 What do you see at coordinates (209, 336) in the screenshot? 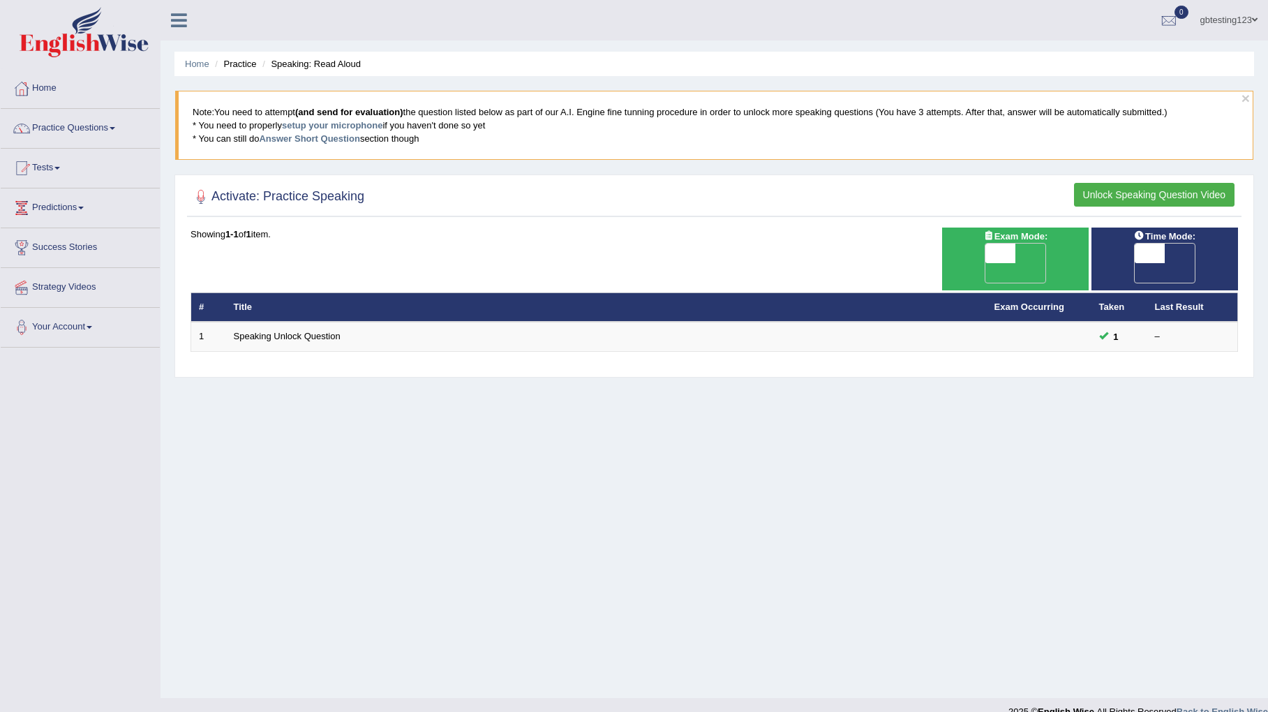
I see `td: 1` at bounding box center [209, 336].